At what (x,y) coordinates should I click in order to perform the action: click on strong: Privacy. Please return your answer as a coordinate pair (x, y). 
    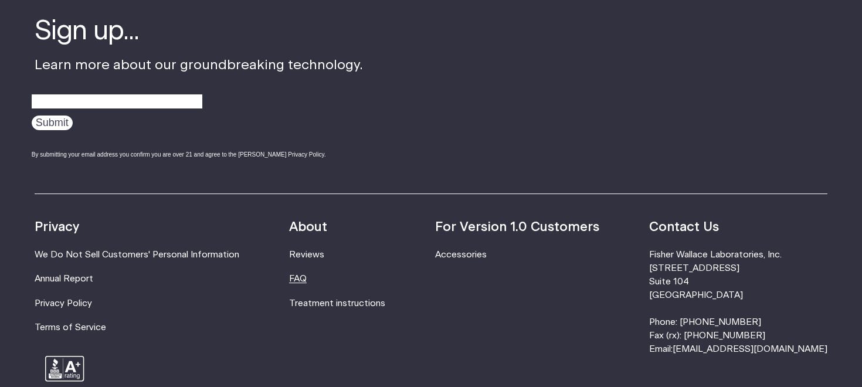
    Looking at the image, I should click on (57, 227).